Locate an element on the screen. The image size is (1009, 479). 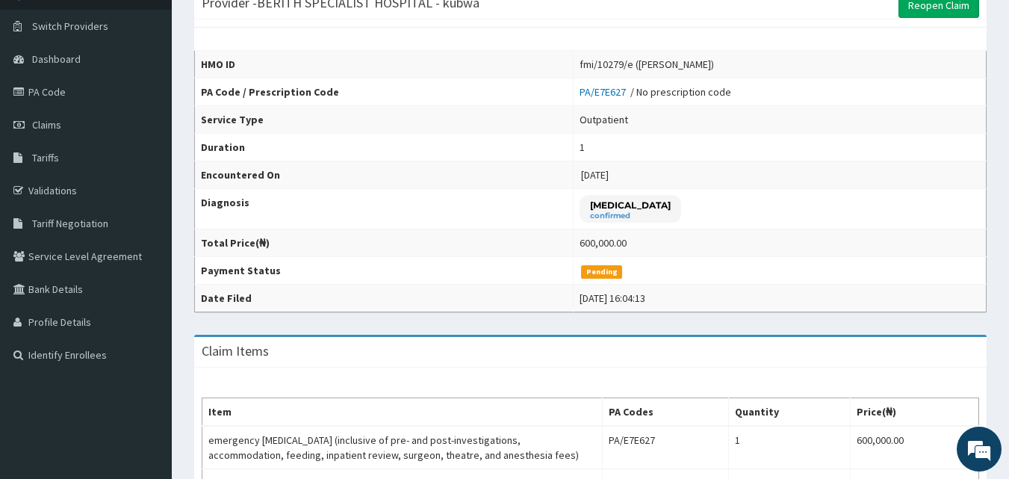
textarea: Type your message and hit 'Enter' is located at coordinates (146, 346).